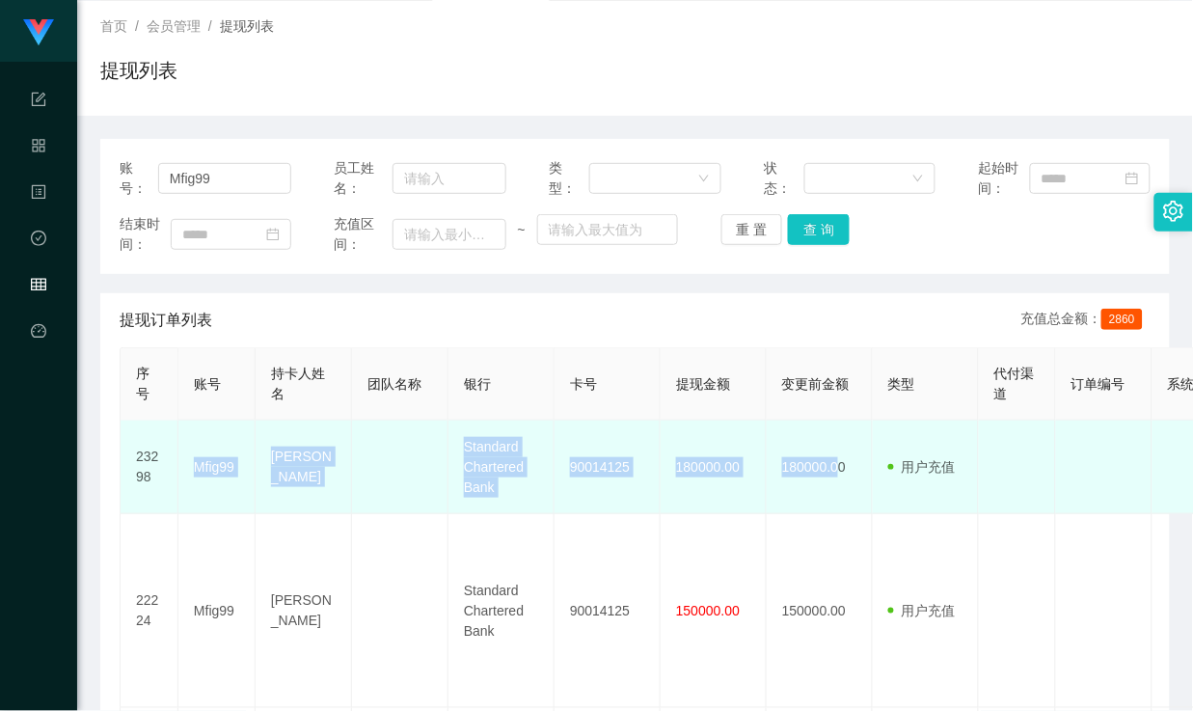 The height and width of the screenshot is (711, 1193). Describe the element at coordinates (1122, 319) in the screenshot. I see `span: 2860` at that location.